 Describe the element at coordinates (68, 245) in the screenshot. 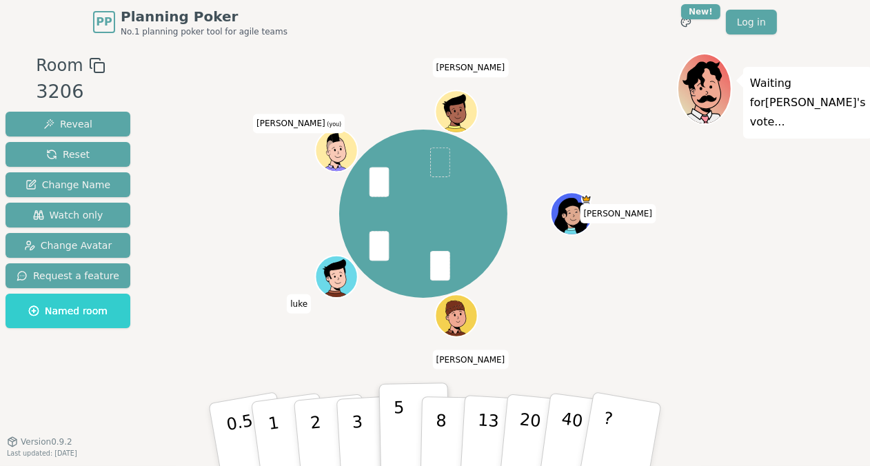

I see `span: Change Avatar` at that location.